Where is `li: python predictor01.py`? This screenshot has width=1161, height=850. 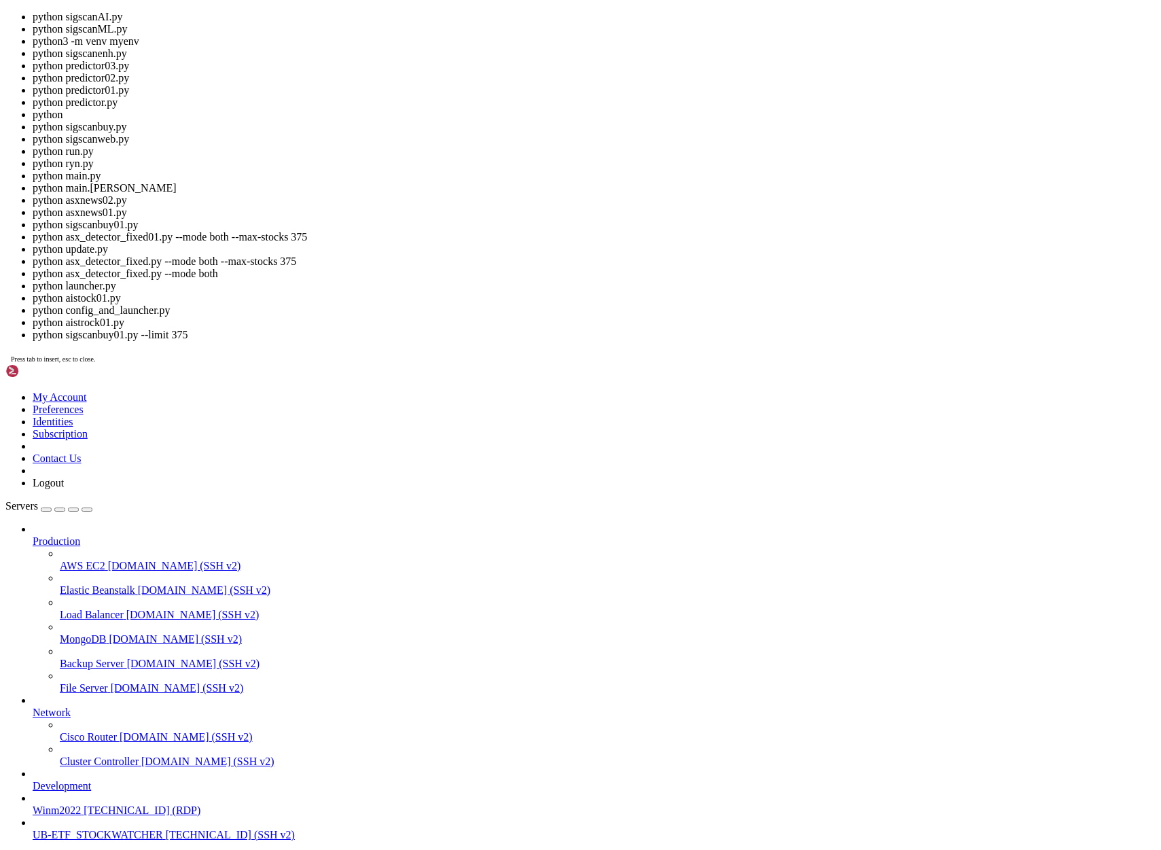 li: python predictor01.py is located at coordinates (594, 90).